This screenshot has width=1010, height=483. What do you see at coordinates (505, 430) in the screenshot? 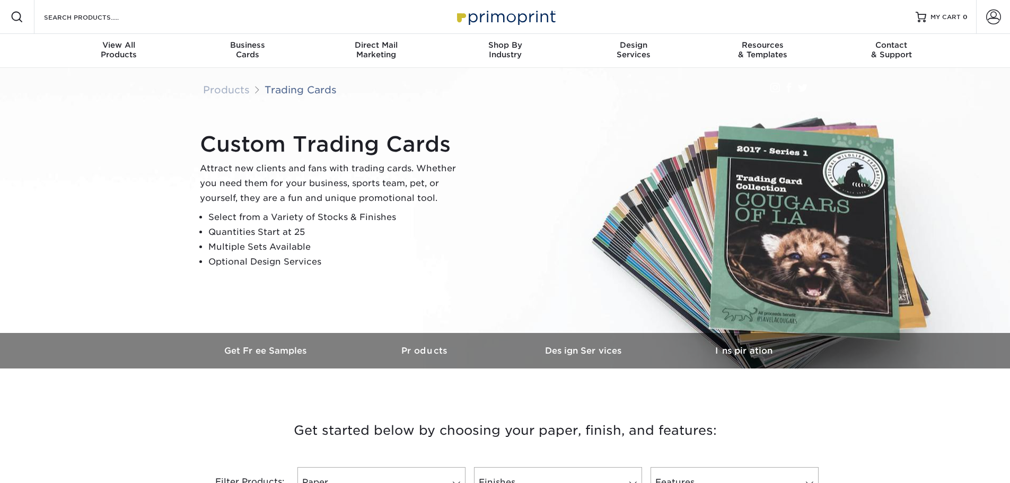
I see `h3: Get started below by choosing your paper, finish, and features:` at bounding box center [505, 430].